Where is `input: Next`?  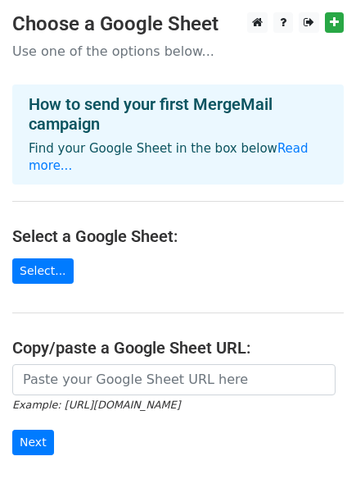
input: Next is located at coordinates (33, 442).